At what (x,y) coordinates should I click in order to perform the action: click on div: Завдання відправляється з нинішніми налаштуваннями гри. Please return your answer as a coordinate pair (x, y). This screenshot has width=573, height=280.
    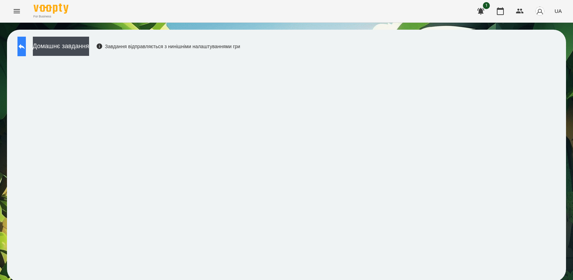
    Looking at the image, I should click on (168, 46).